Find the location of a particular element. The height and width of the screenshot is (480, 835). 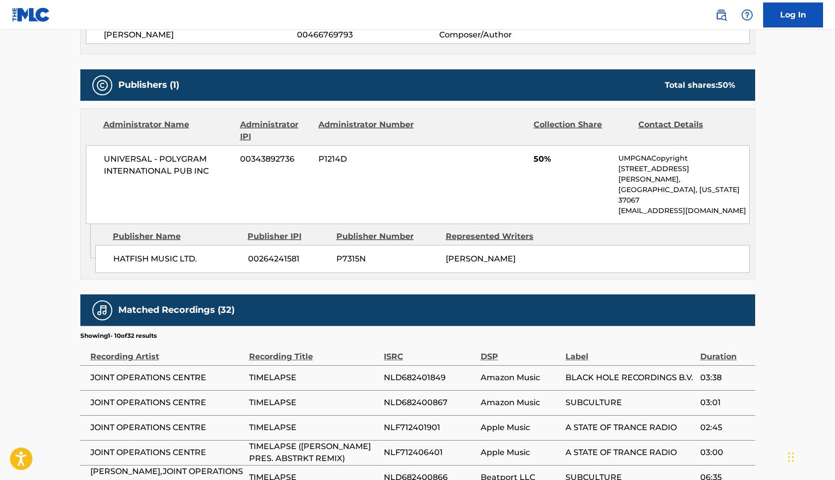

span: 00466769793 is located at coordinates (368, 35).